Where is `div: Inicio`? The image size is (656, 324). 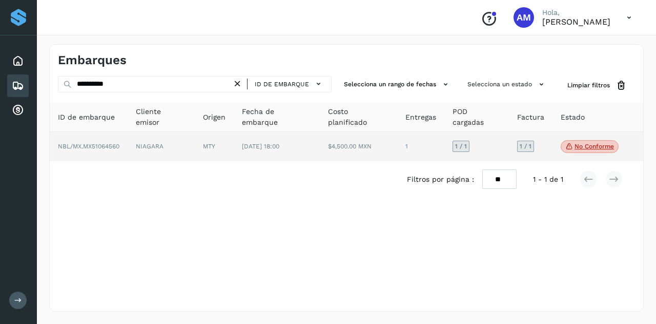 div: Inicio is located at coordinates (18, 61).